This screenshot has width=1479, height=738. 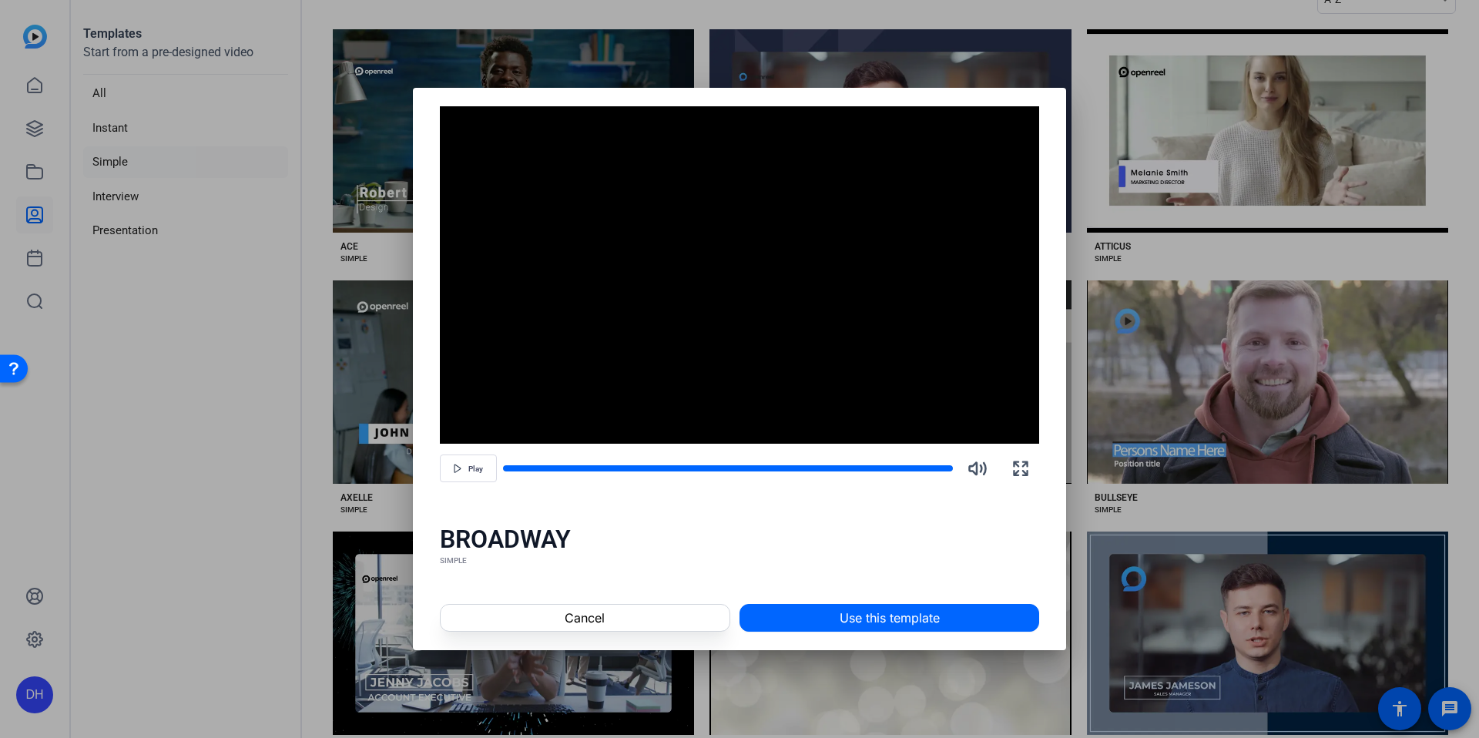 I want to click on button: Play, so click(x=468, y=468).